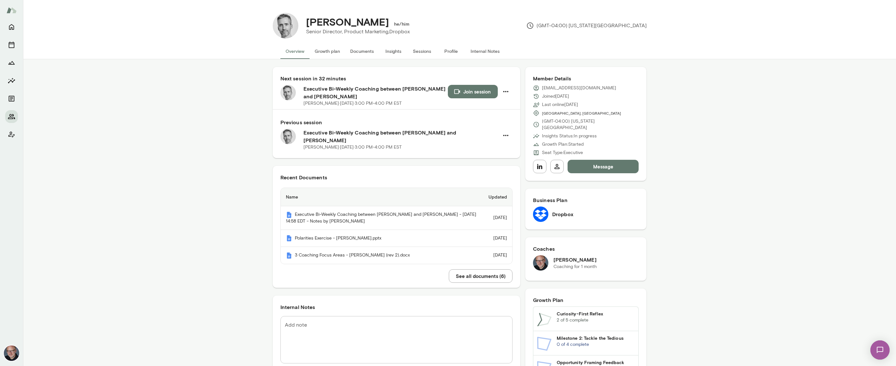 This screenshot has height=366, width=896. I want to click on p: 0 of 4 complete, so click(596, 344).